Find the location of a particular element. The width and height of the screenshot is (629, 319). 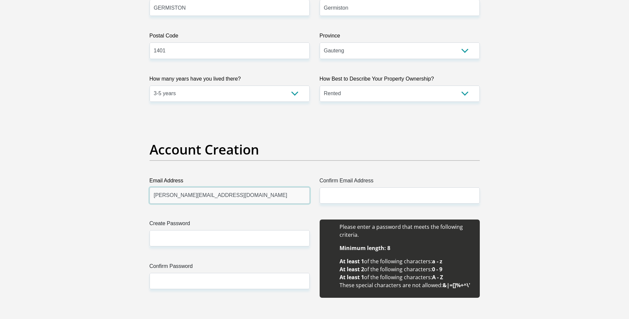

input: Create Password is located at coordinates (229, 238).